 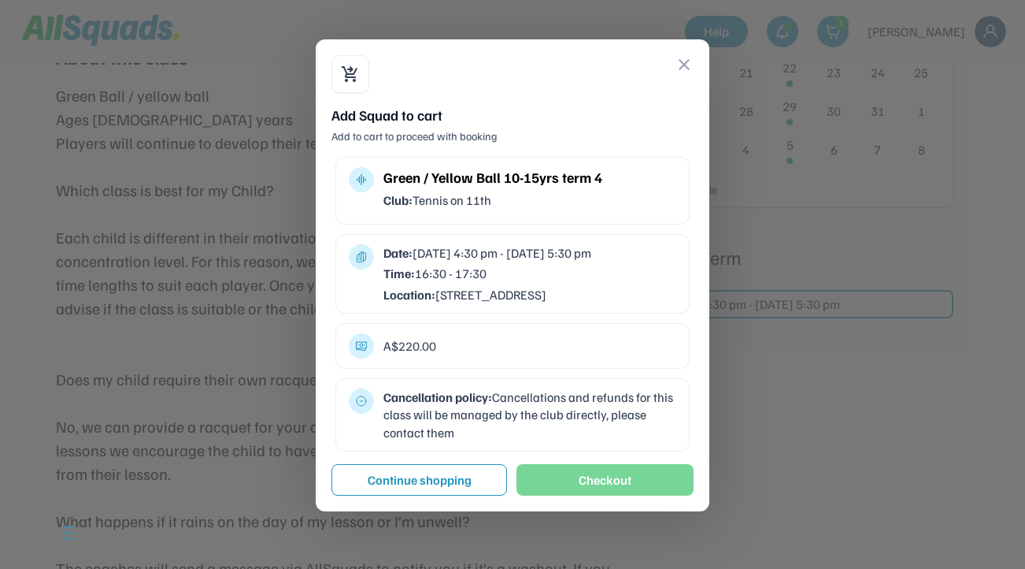 I want to click on button: shopping_cart_checkout, so click(x=350, y=74).